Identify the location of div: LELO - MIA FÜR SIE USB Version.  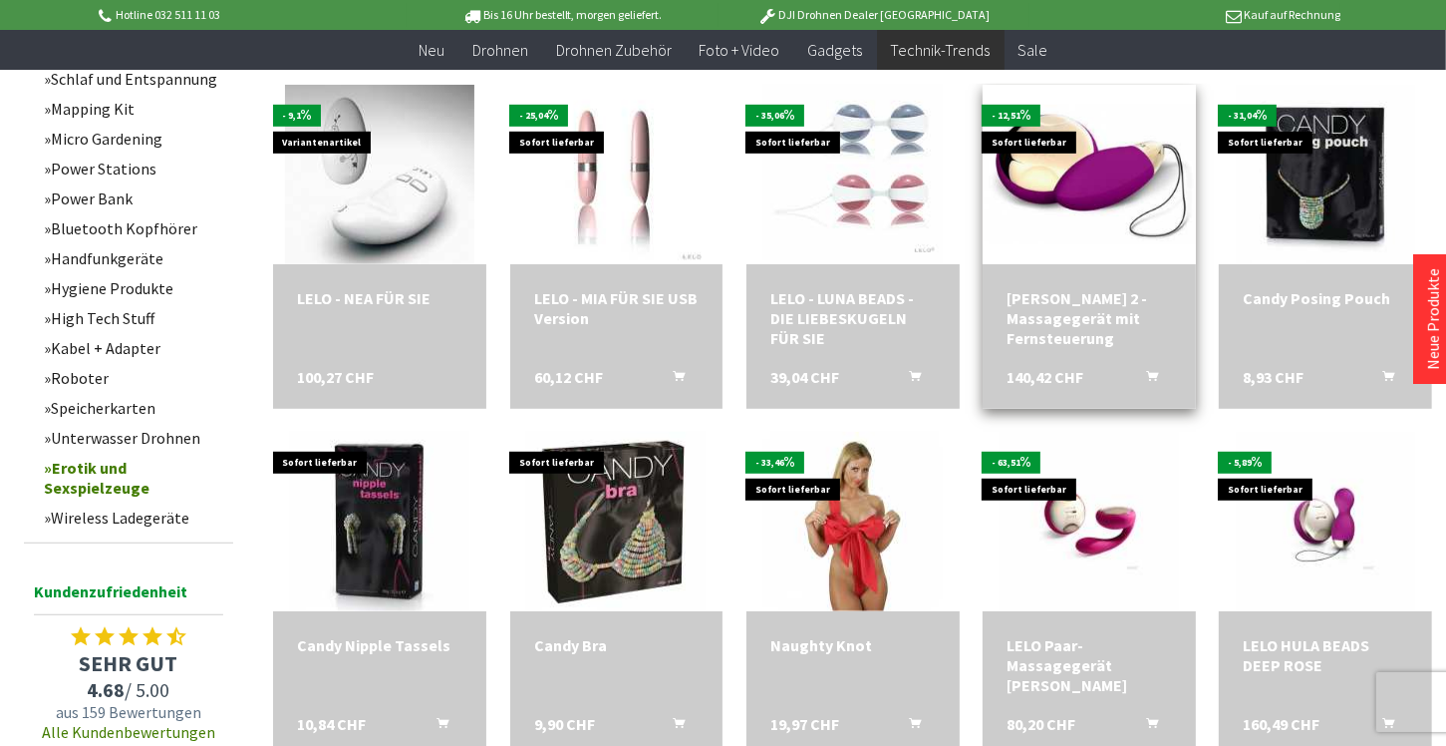
(617, 308).